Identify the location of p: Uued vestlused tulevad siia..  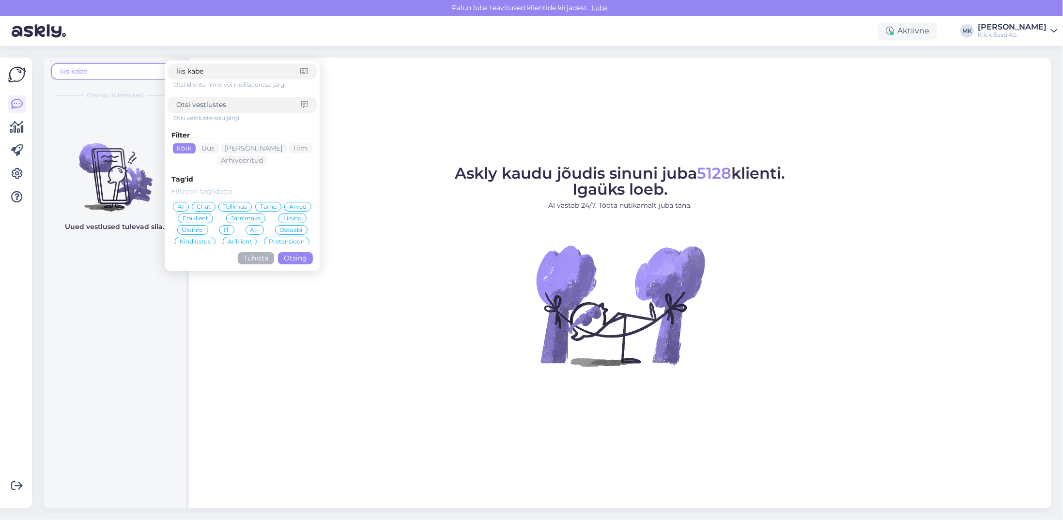
(115, 227).